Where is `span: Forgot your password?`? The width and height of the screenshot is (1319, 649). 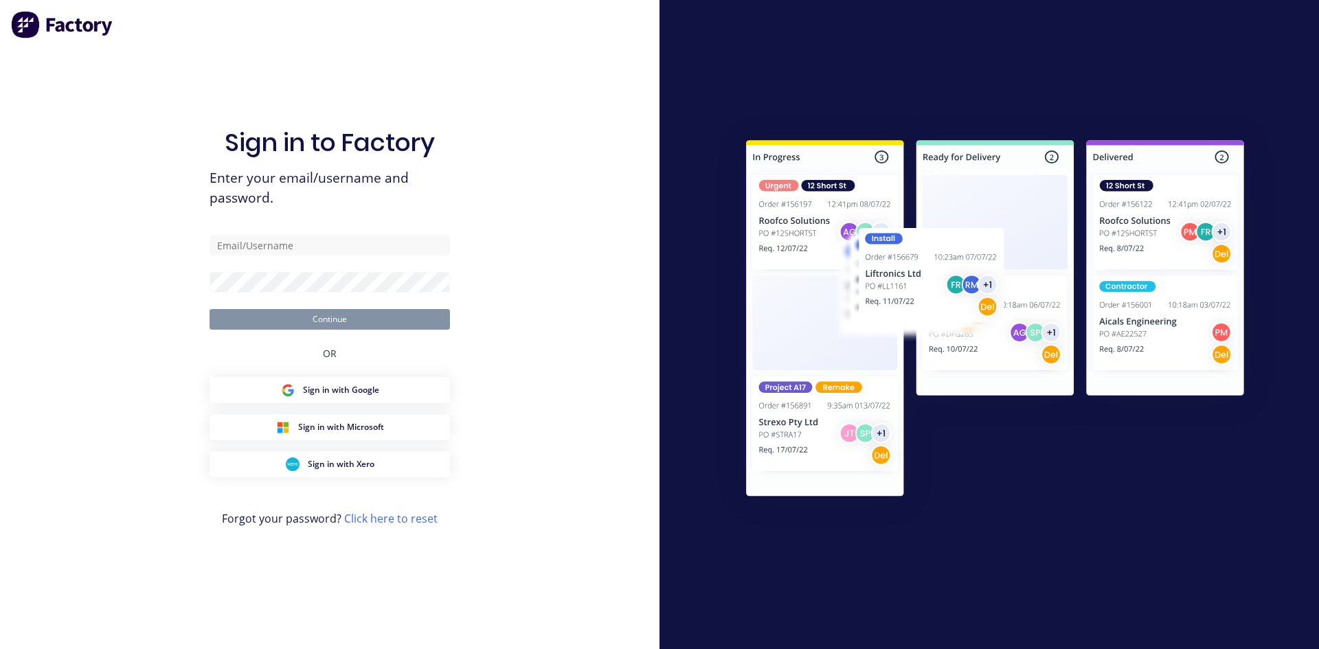 span: Forgot your password? is located at coordinates (330, 519).